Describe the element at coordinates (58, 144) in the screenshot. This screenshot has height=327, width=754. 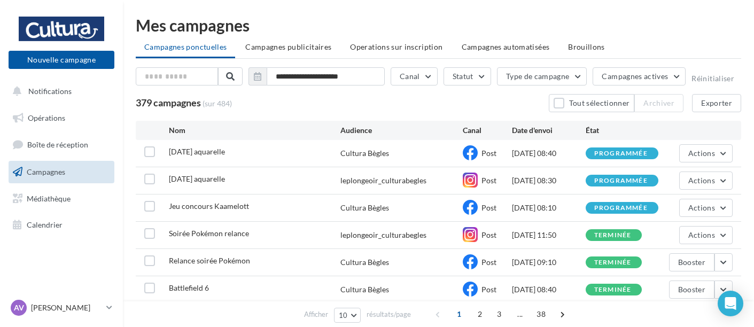
I see `span: Boîte de réception` at that location.